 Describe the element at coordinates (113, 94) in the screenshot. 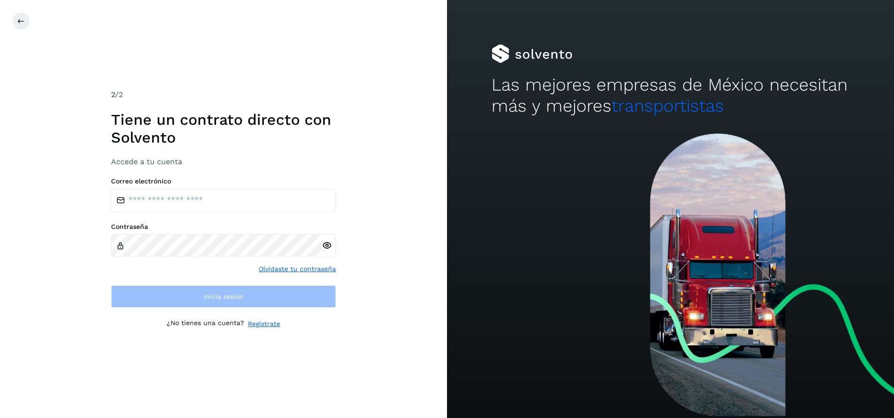

I see `span: 2` at that location.